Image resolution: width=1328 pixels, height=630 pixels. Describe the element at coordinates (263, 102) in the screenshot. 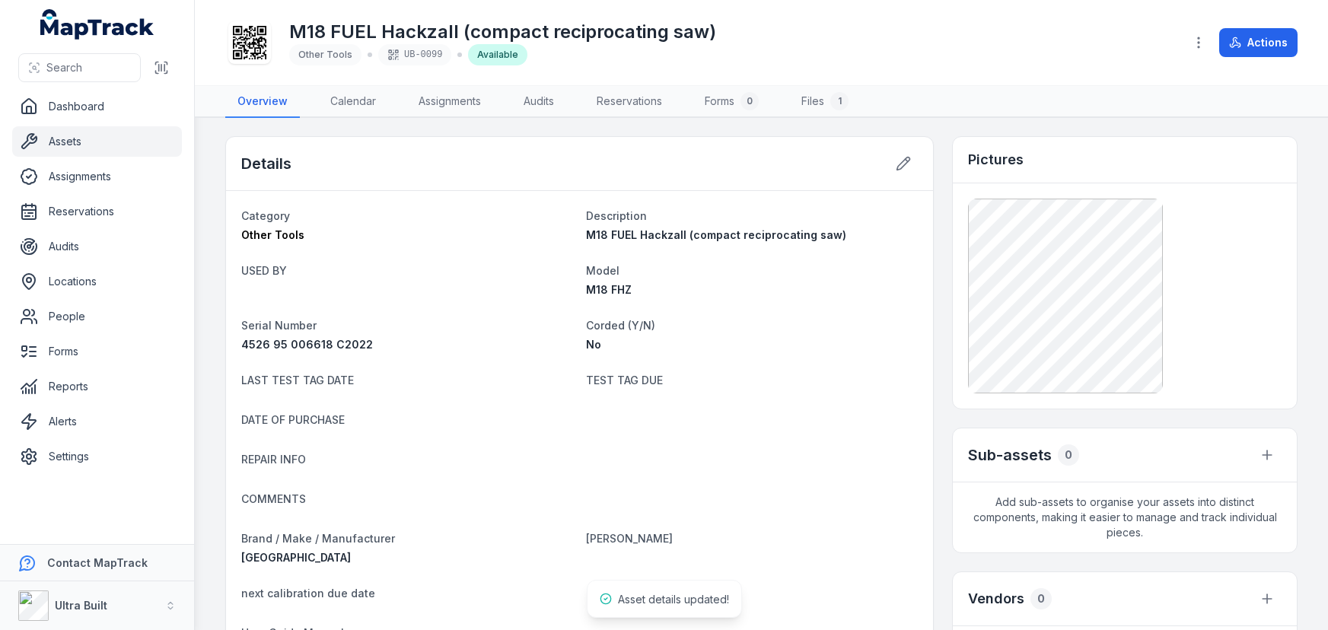

I see `a: Overview` at that location.